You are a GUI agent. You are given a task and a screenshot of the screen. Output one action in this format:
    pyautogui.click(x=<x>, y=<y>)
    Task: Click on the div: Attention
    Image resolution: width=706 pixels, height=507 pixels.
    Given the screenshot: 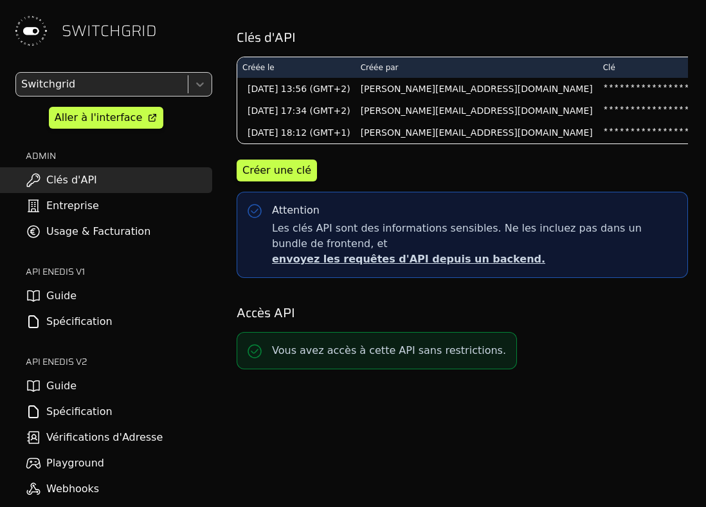 What is the action you would take?
    pyautogui.click(x=296, y=210)
    